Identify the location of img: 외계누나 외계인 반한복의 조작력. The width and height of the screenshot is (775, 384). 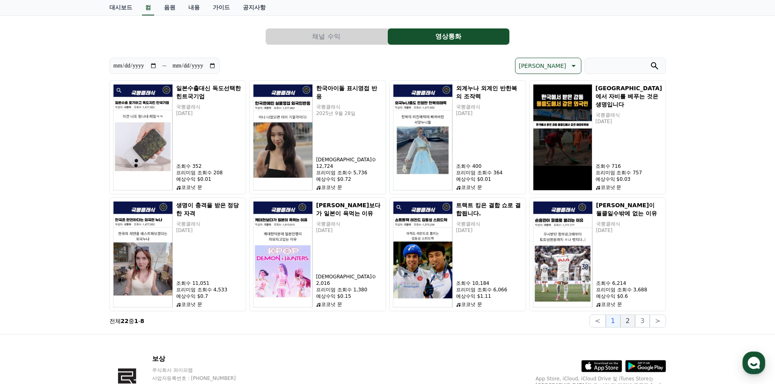
(422, 137).